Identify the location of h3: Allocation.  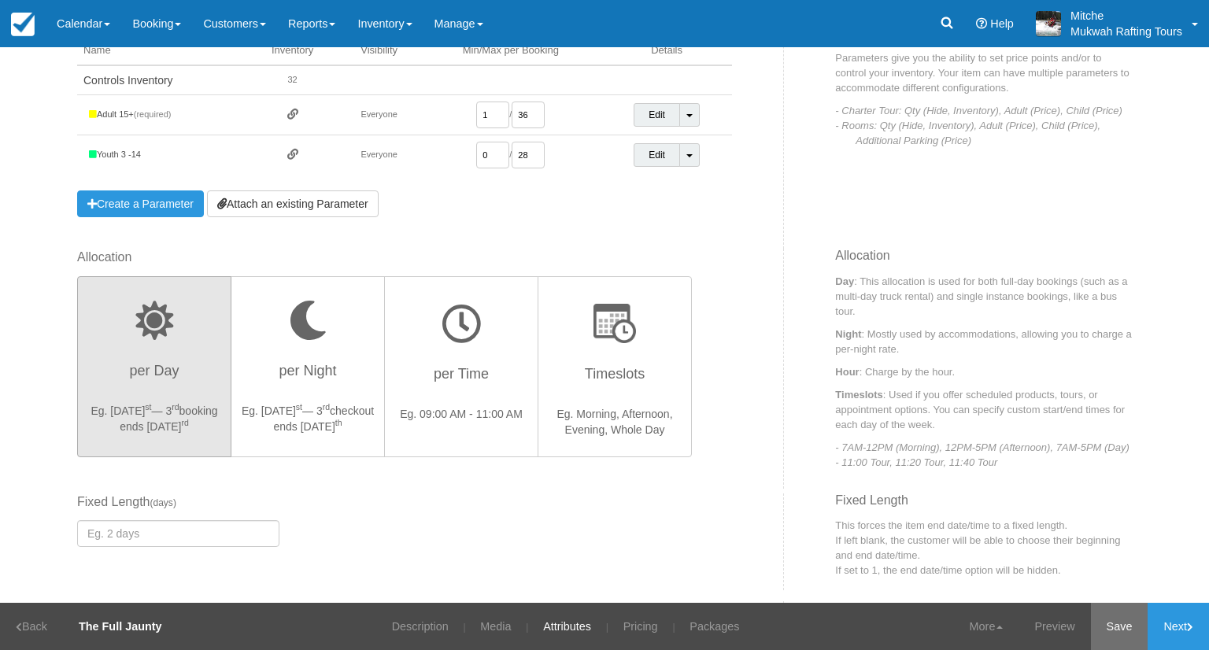
(983, 261).